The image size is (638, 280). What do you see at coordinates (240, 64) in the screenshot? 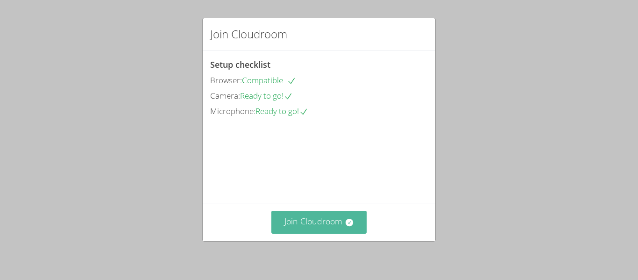
I see `span: Setup checklist` at bounding box center [240, 64].